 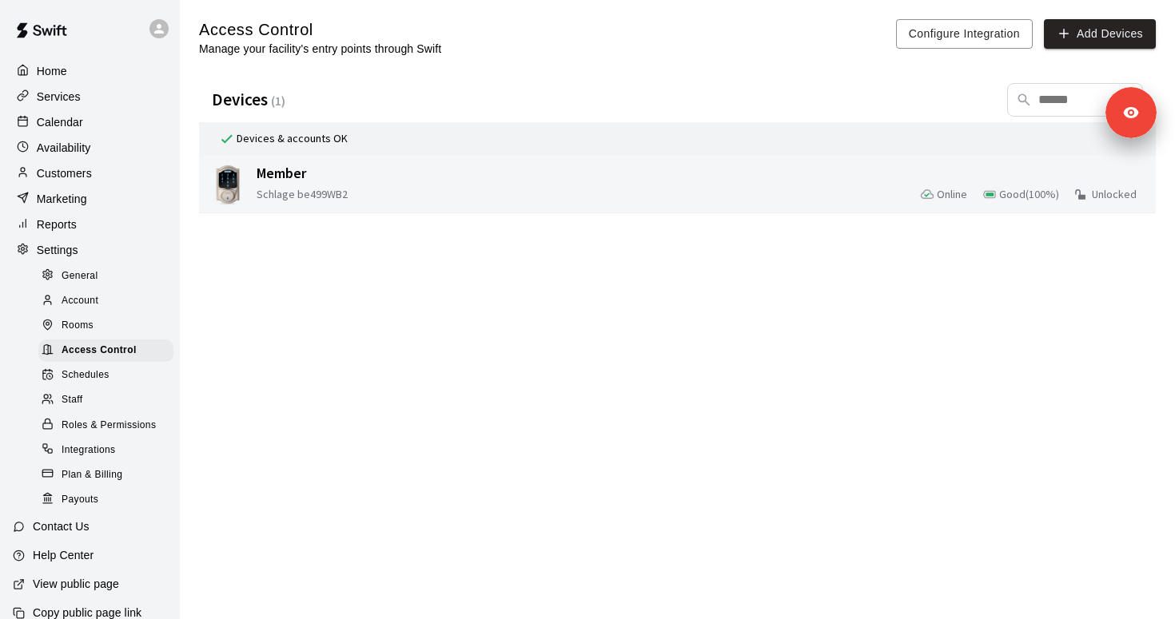 What do you see at coordinates (80, 301) in the screenshot?
I see `span: Account` at bounding box center [80, 301].